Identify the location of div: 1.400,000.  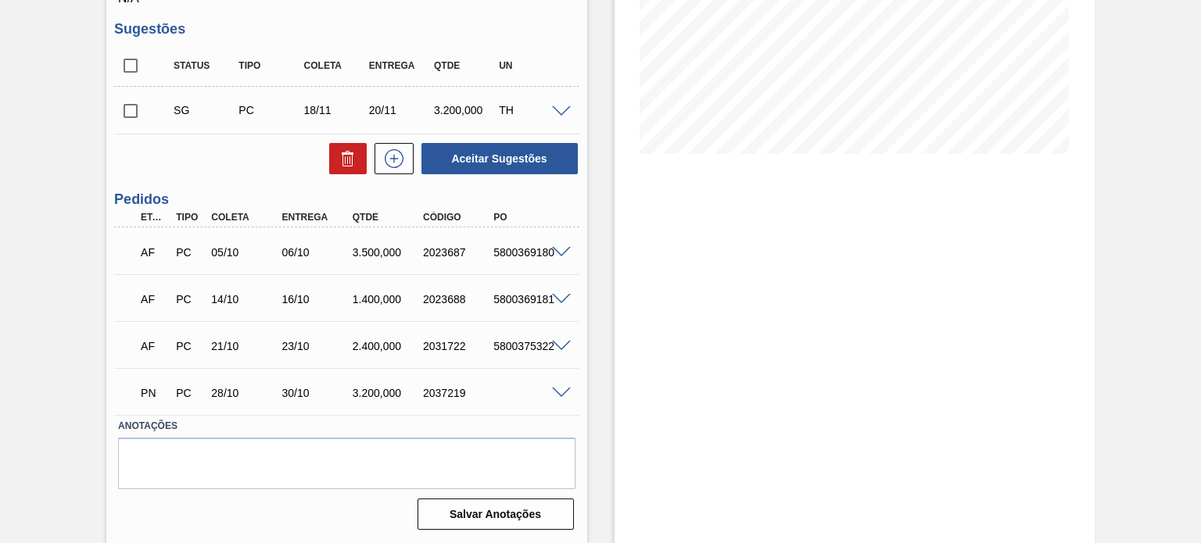
(387, 299).